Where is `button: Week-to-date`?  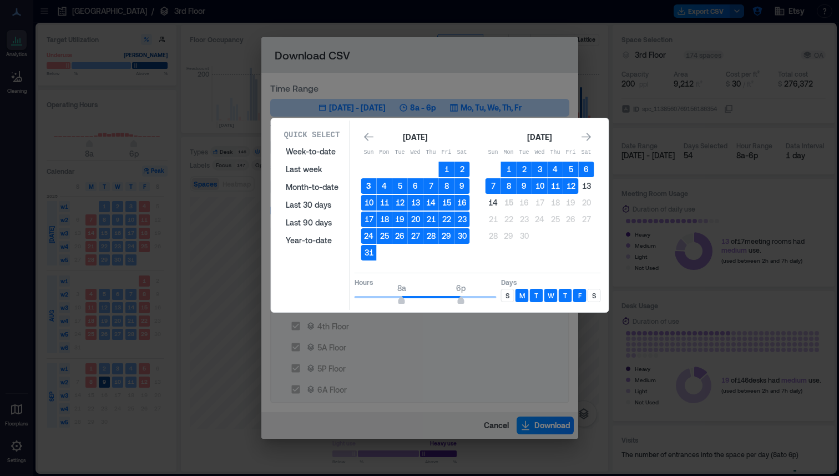 button: Week-to-date is located at coordinates (312, 152).